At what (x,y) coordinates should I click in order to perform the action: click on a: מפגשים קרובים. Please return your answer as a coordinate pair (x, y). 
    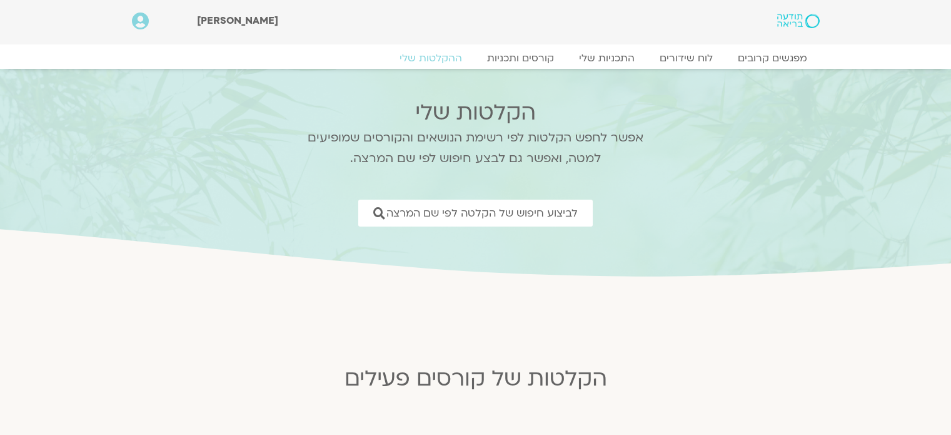
    Looking at the image, I should click on (772, 58).